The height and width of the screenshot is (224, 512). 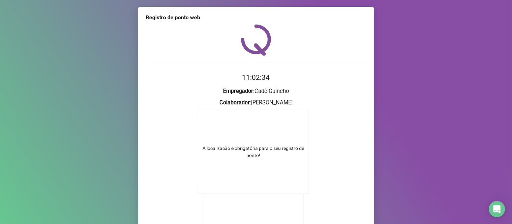 What do you see at coordinates (256, 40) in the screenshot?
I see `img: QRPoint` at bounding box center [256, 40].